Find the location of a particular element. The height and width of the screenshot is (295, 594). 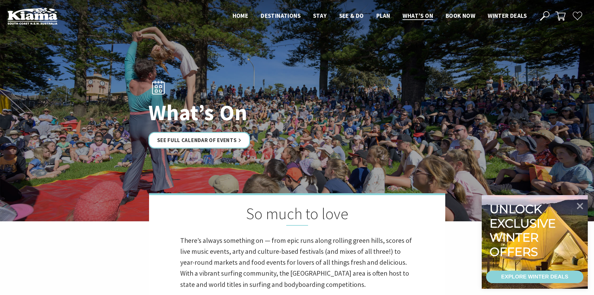

span: Book now is located at coordinates (460, 16).